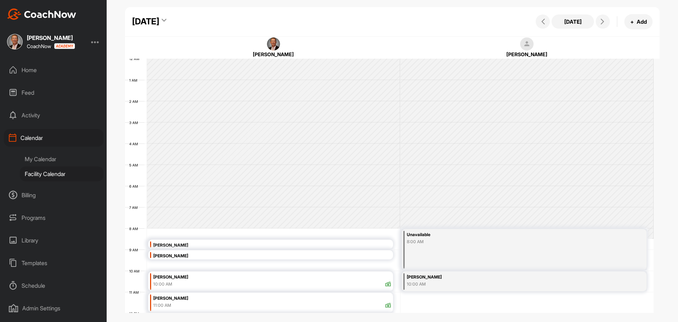  Describe the element at coordinates (135, 165) in the screenshot. I see `div: 5 AM` at that location.